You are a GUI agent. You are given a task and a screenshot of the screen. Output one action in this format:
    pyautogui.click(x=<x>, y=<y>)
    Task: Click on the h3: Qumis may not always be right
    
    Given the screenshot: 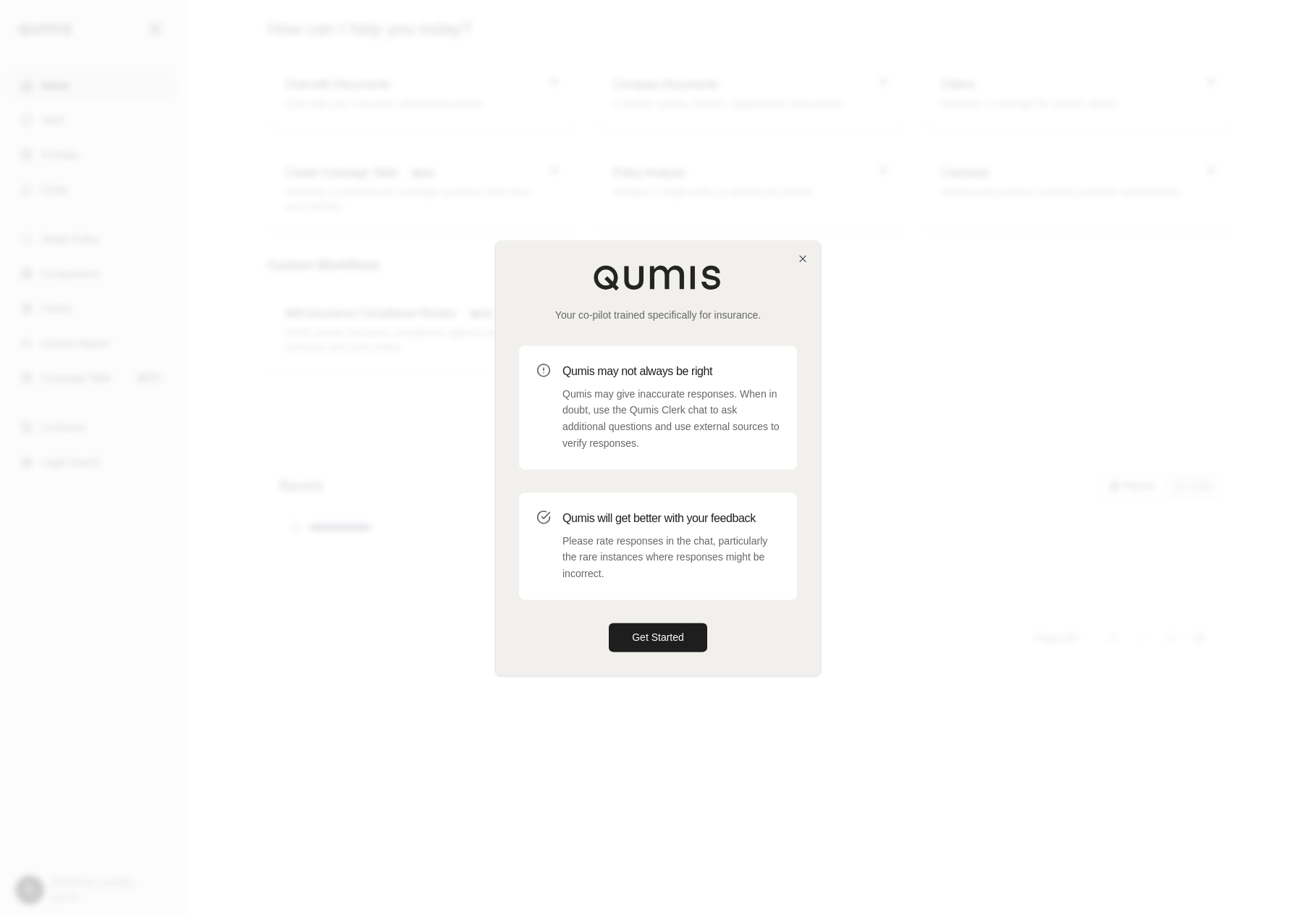 What is the action you would take?
    pyautogui.click(x=671, y=371)
    